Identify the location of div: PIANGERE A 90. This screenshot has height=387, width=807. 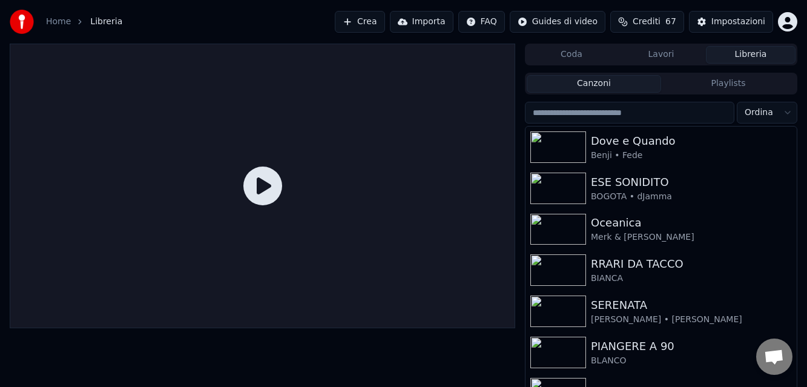
(692, 346).